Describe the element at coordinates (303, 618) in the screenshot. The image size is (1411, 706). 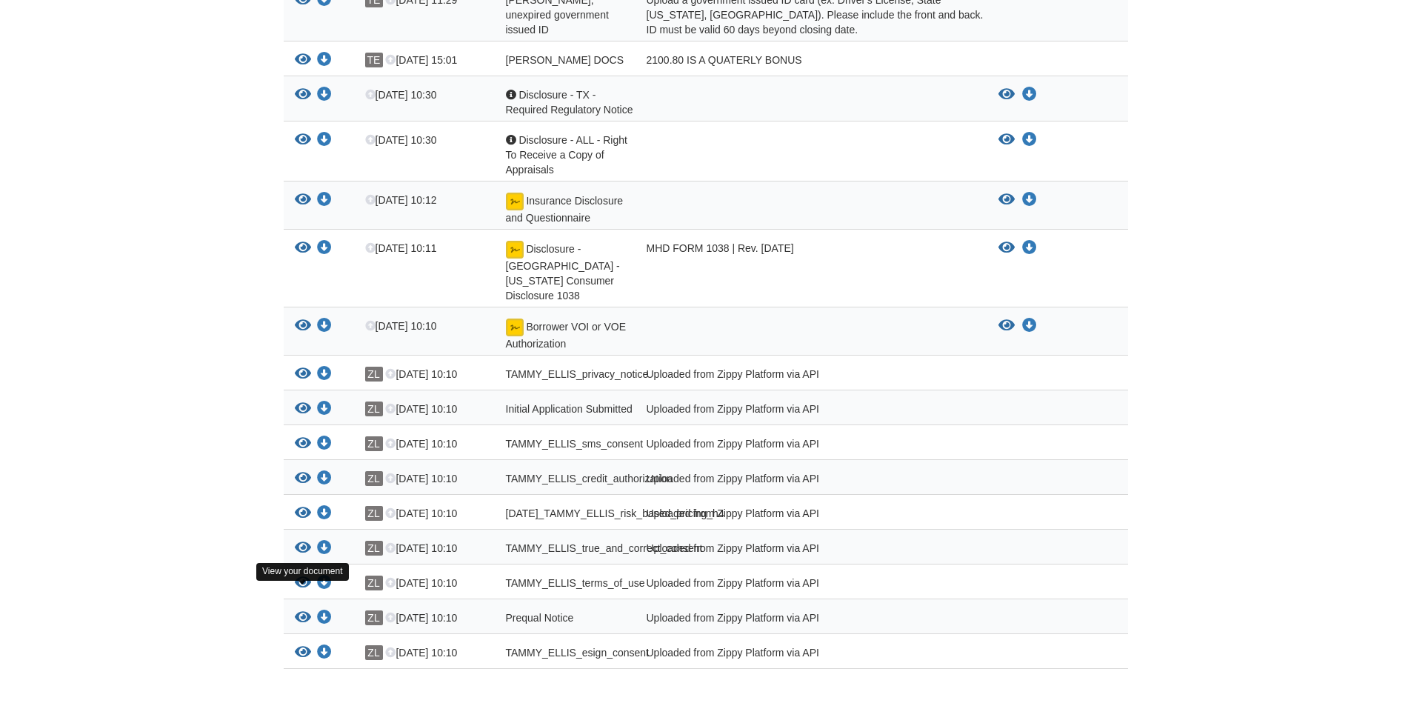
I see `button: View Prequal Notice` at that location.